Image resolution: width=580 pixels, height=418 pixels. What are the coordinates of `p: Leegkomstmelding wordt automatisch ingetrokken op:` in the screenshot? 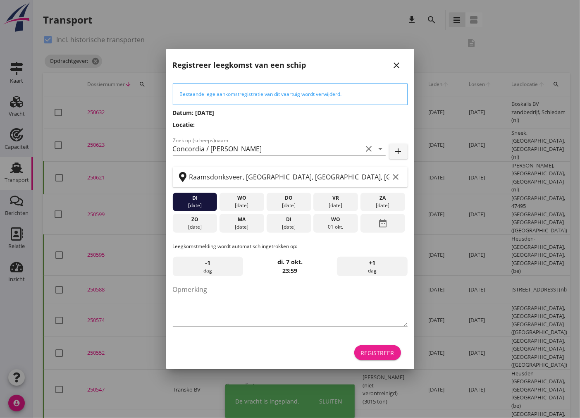 It's located at (290, 246).